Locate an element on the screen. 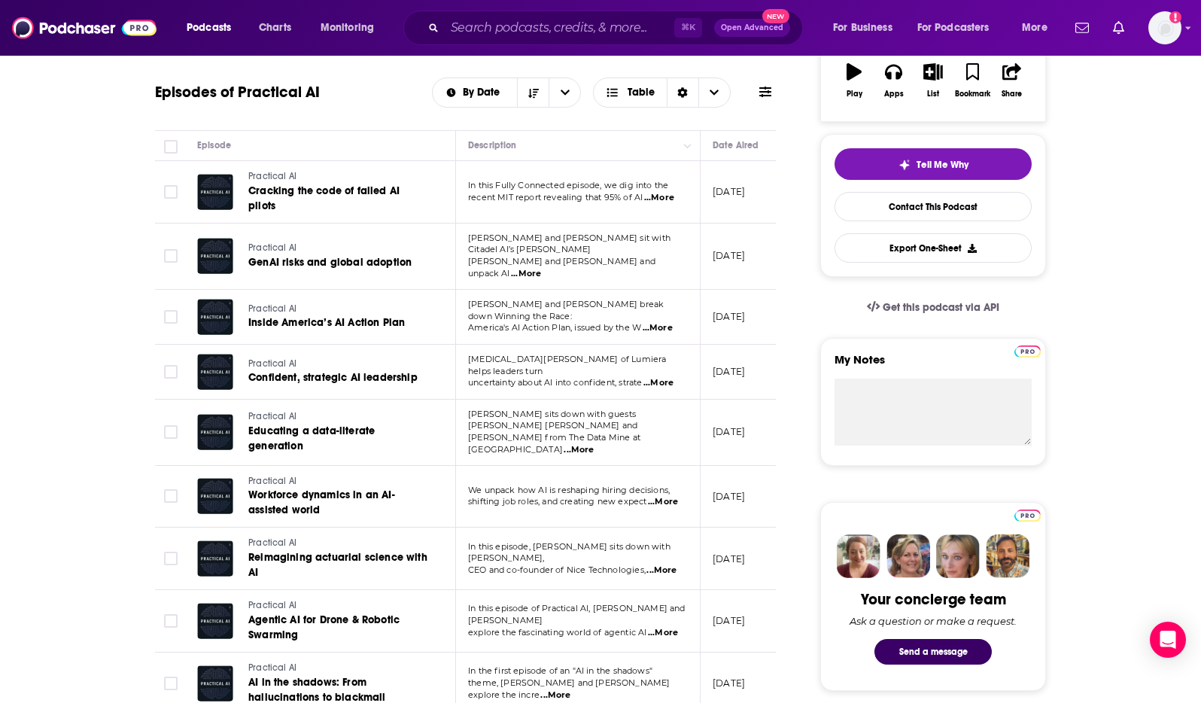 Image resolution: width=1201 pixels, height=703 pixels. svg: Add a profile image is located at coordinates (1176, 17).